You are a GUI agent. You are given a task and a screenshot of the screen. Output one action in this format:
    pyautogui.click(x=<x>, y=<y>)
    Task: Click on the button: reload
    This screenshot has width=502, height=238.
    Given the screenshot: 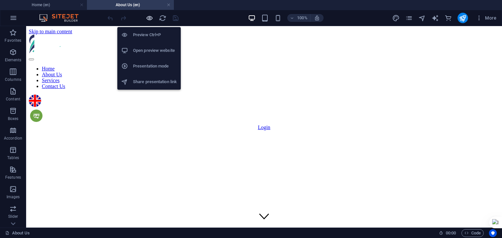 What is the action you would take?
    pyautogui.click(x=162, y=18)
    